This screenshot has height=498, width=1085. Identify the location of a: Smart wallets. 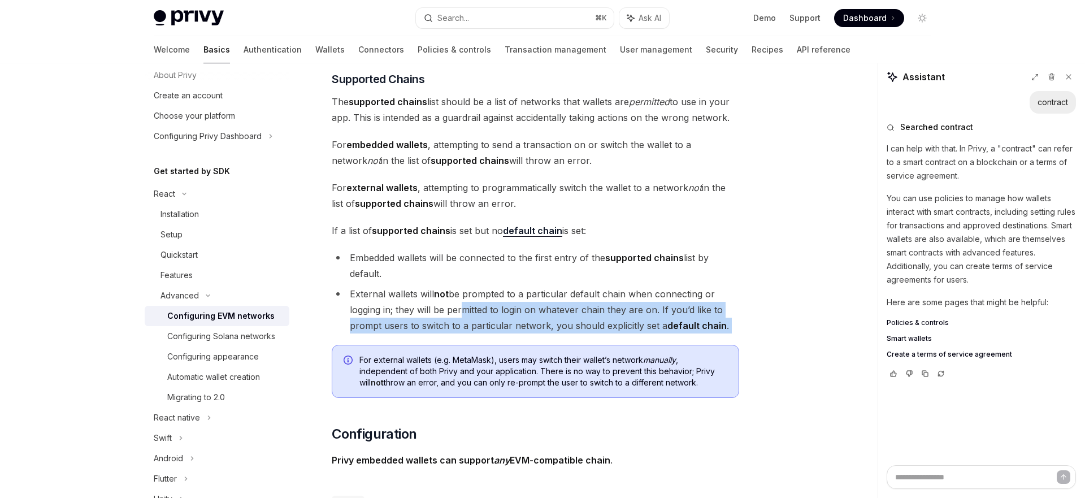
(981, 339).